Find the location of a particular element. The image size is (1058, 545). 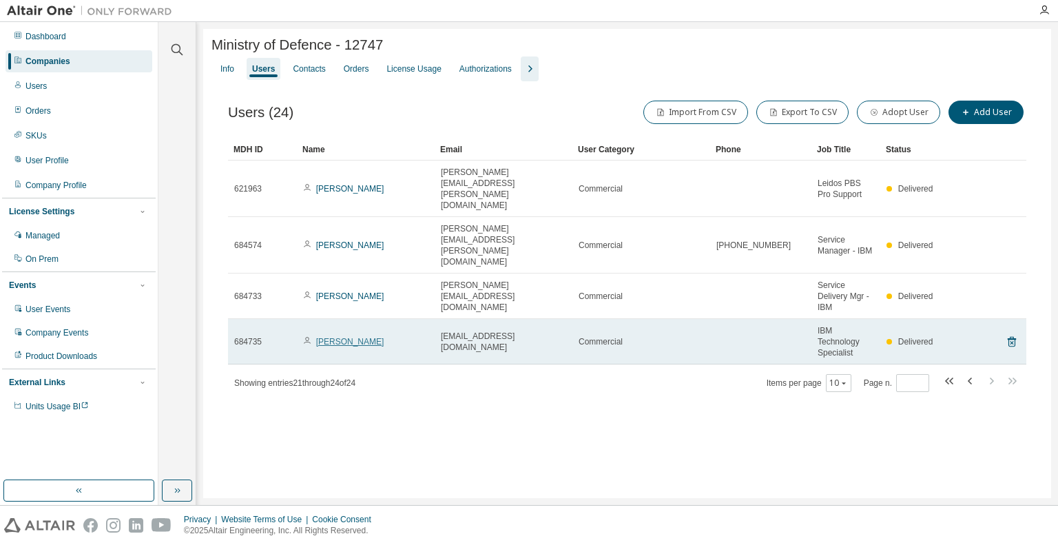

span: 621963 is located at coordinates (248, 189).